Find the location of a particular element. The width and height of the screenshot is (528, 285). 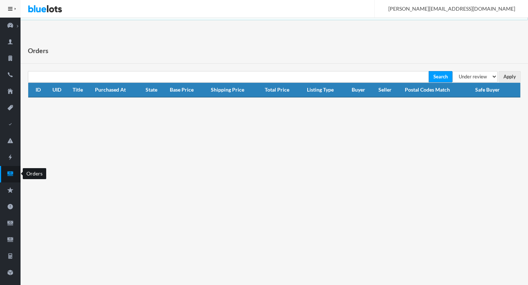

th: ID is located at coordinates (39, 90).